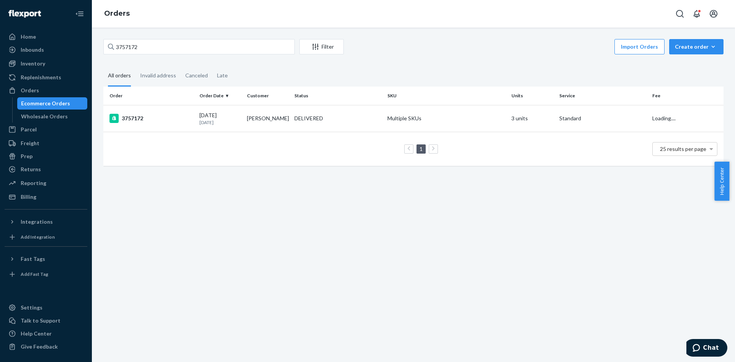  I want to click on a: Ecommerce Orders, so click(52, 103).